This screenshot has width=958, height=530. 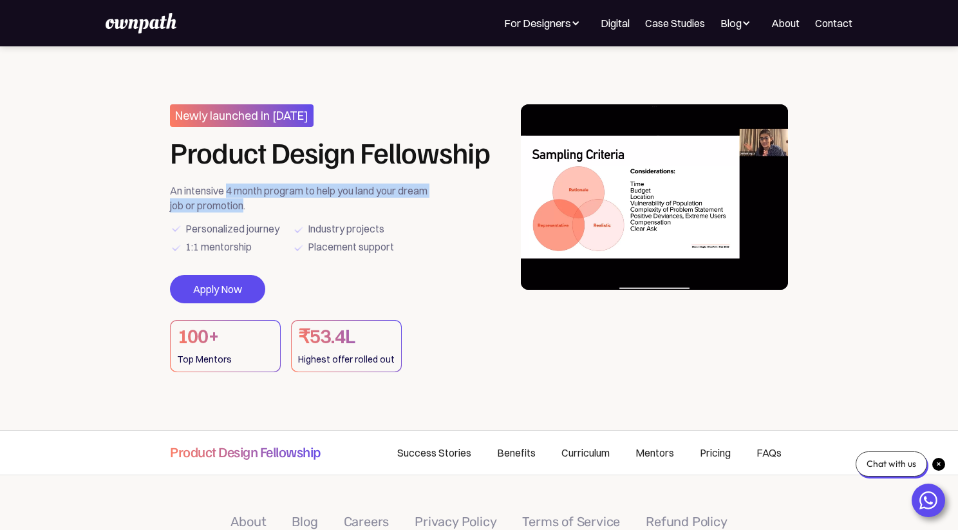 What do you see at coordinates (245, 450) in the screenshot?
I see `a: Product Design Fellowship` at bounding box center [245, 450].